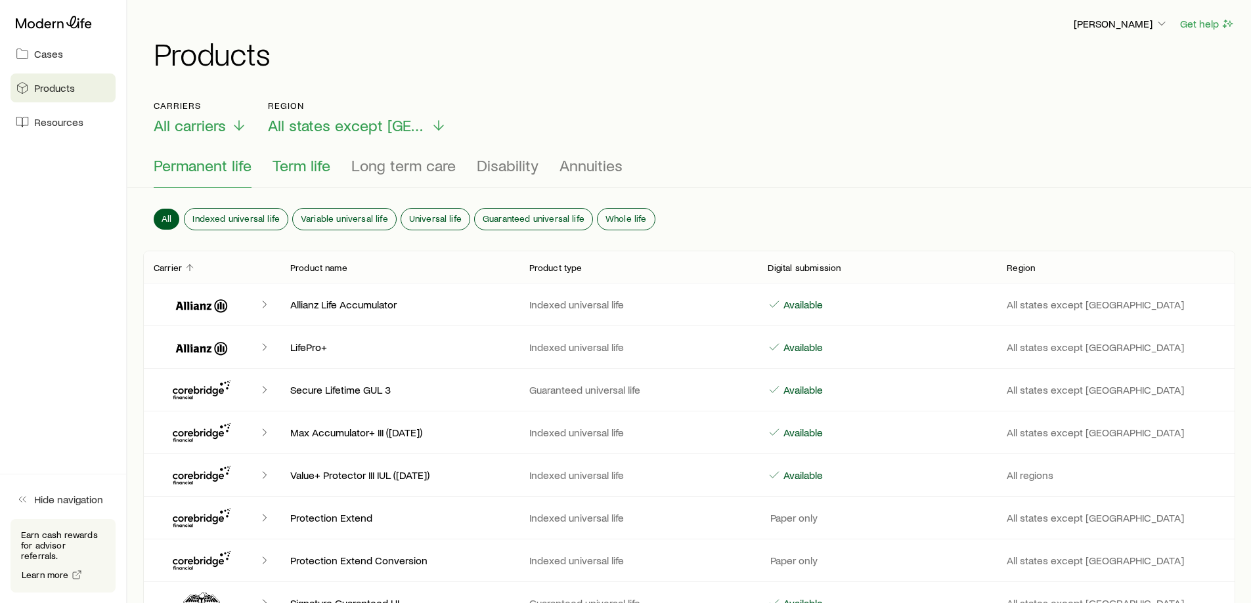 This screenshot has height=603, width=1251. What do you see at coordinates (167, 268) in the screenshot?
I see `p: Carrier` at bounding box center [167, 268].